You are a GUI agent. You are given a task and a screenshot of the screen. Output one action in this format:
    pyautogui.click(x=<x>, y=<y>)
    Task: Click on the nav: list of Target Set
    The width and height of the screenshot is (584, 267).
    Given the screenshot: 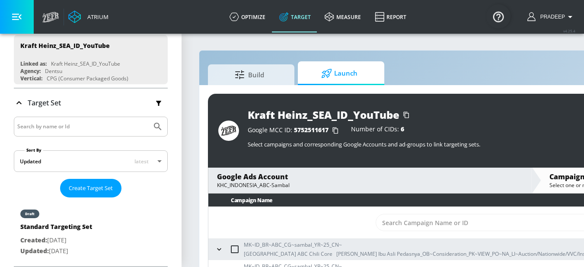 What is the action you would take?
    pyautogui.click(x=91, y=232)
    